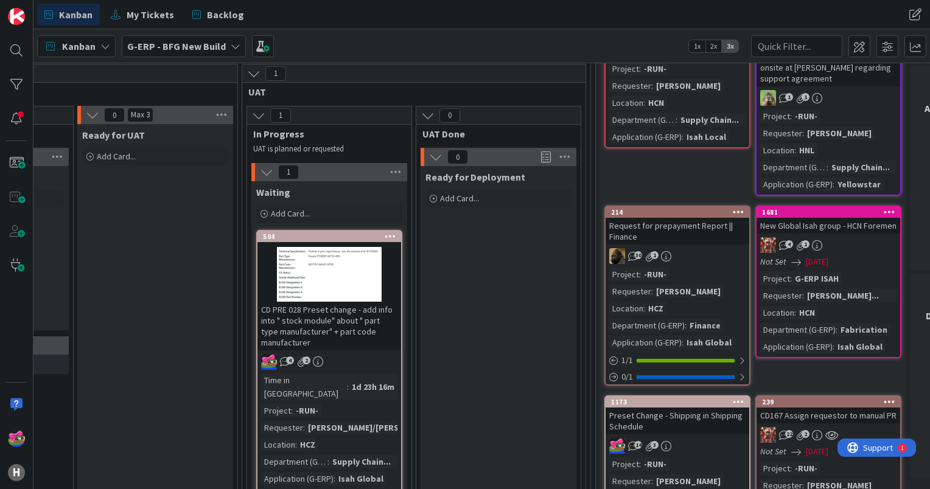 Image resolution: width=930 pixels, height=489 pixels. What do you see at coordinates (656, 309) in the screenshot?
I see `div: HCZ` at bounding box center [656, 309].